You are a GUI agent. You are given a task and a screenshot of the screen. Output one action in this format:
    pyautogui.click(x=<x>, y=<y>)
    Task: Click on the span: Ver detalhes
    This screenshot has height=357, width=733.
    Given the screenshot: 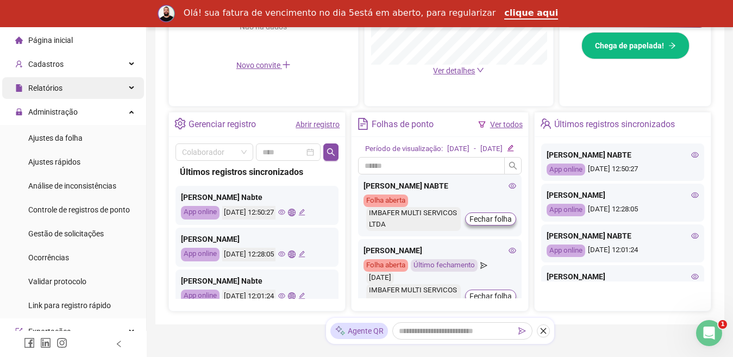 What is the action you would take?
    pyautogui.click(x=454, y=71)
    